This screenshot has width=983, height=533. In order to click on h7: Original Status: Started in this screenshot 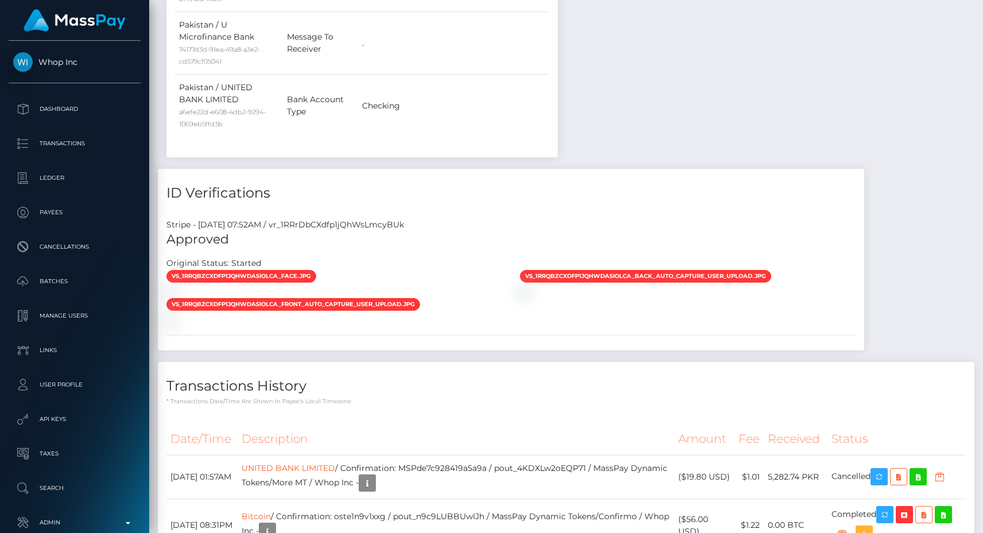, I will do `click(214, 263)`.